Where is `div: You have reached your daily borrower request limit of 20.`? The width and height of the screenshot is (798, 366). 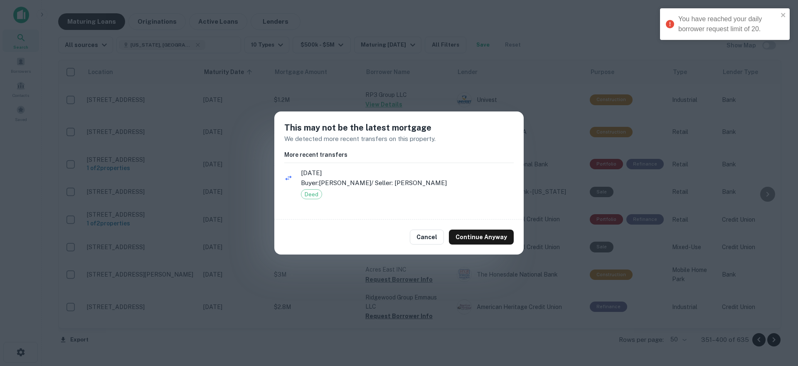 div: You have reached your daily borrower request limit of 20. is located at coordinates (728, 24).